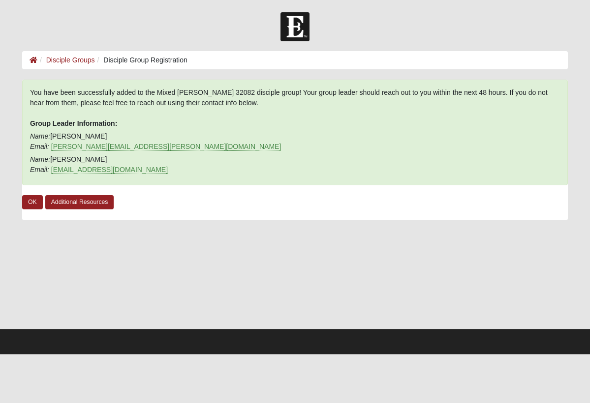 This screenshot has width=590, height=403. Describe the element at coordinates (141, 60) in the screenshot. I see `li: Disciple Group Registration` at that location.